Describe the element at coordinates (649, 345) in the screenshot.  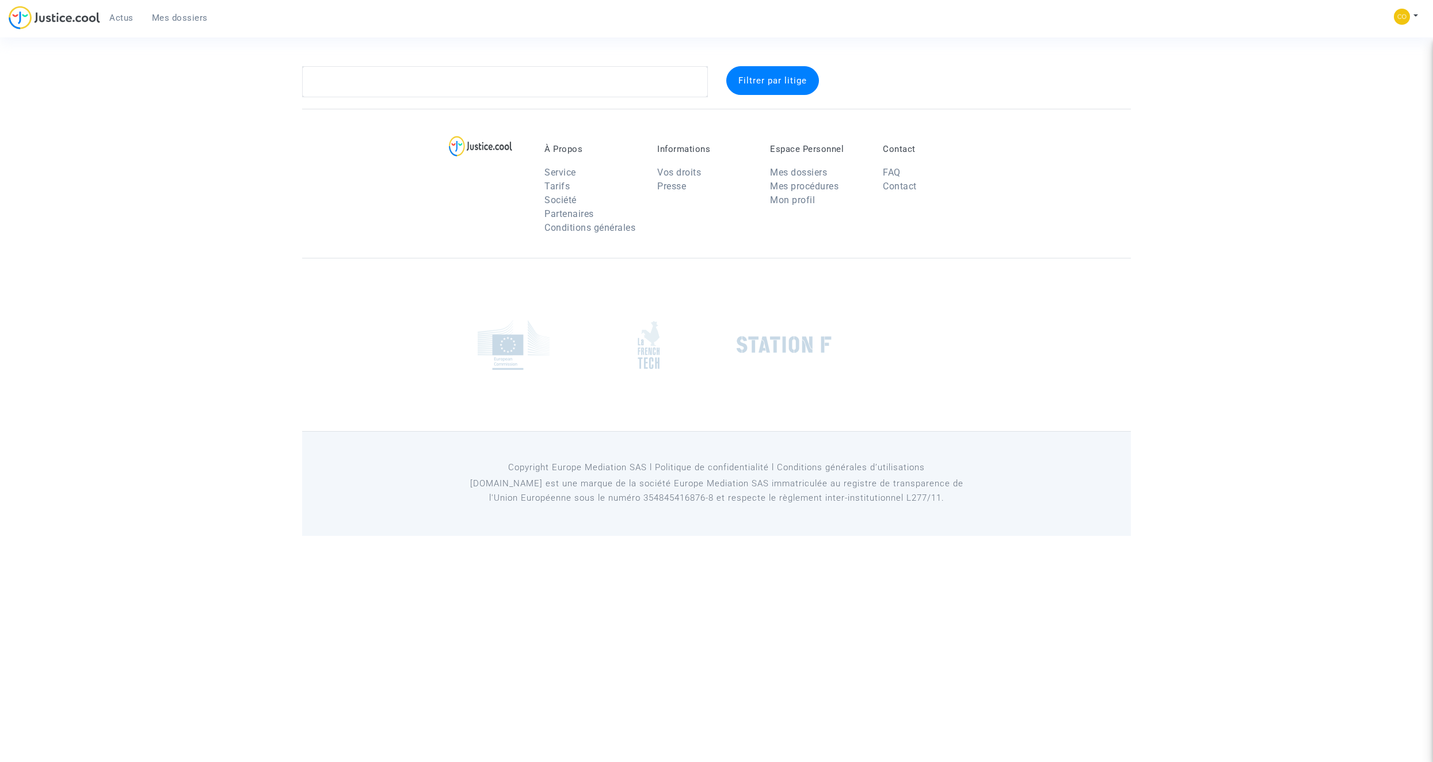
I see `img: french_tech.png` at that location.